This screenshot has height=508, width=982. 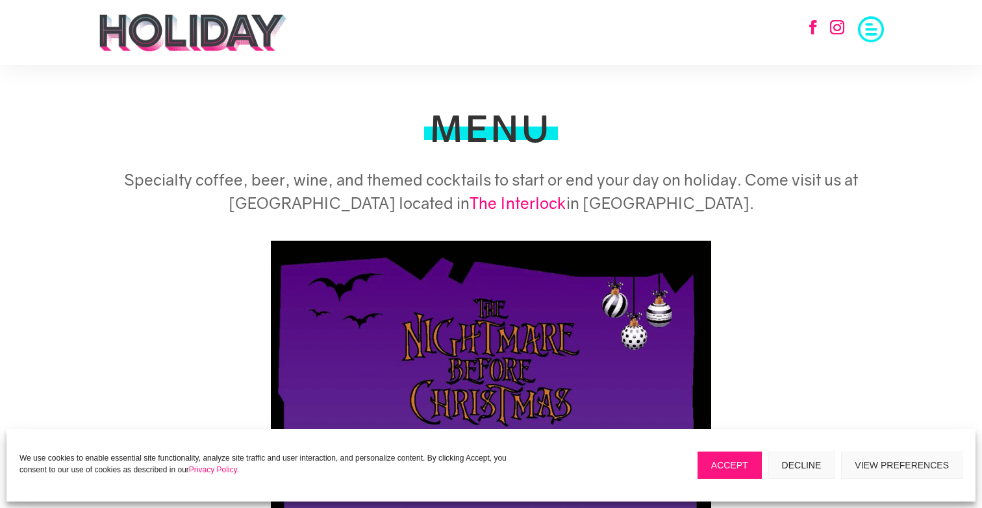 I want to click on p: We use cookies to enable essential site functionality, analyze site traffic and user interaction,..., so click(x=268, y=464).